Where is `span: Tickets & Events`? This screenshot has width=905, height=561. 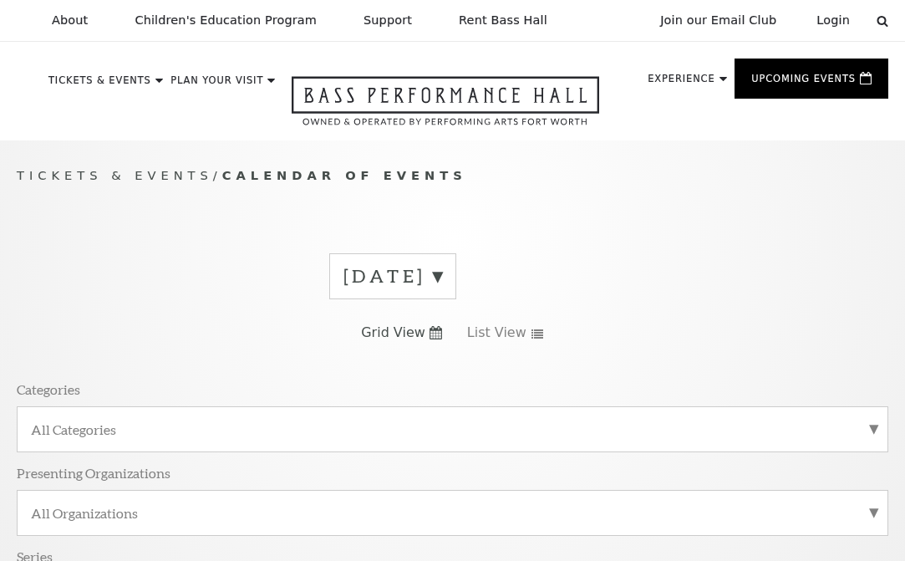 span: Tickets & Events is located at coordinates (114, 175).